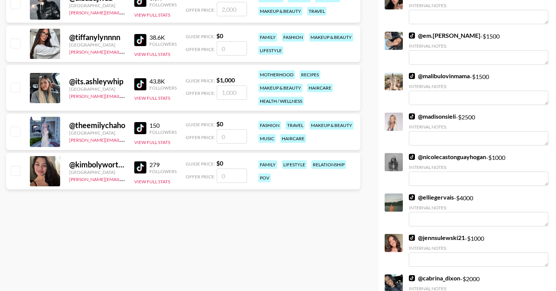 This screenshot has height=291, width=556. Describe the element at coordinates (97, 81) in the screenshot. I see `div: @ its.ashleywhip` at that location.